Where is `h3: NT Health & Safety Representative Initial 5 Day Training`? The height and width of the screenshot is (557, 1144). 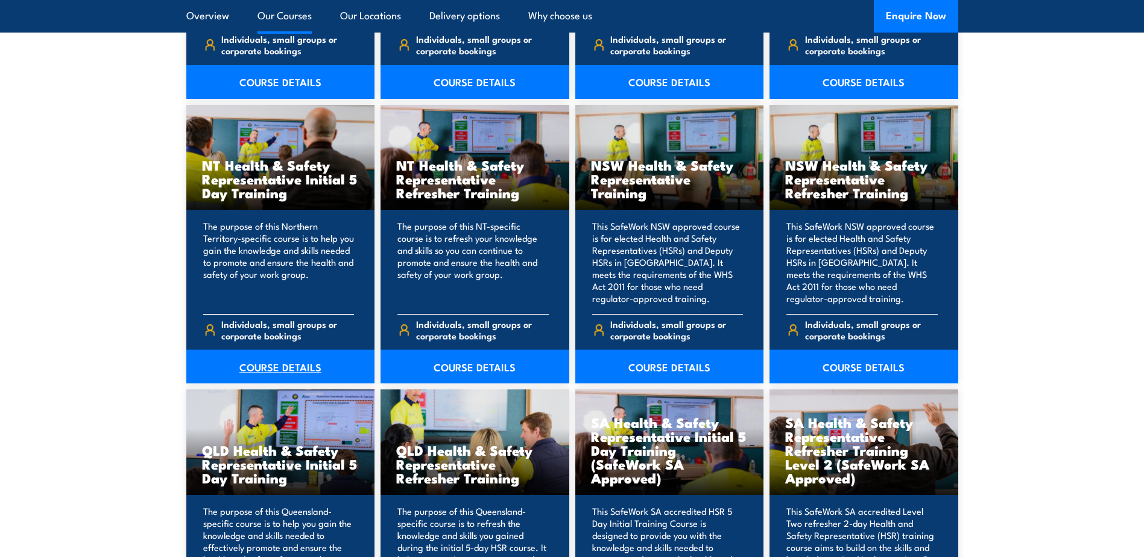 h3: NT Health & Safety Representative Initial 5 Day Training is located at coordinates (281, 179).